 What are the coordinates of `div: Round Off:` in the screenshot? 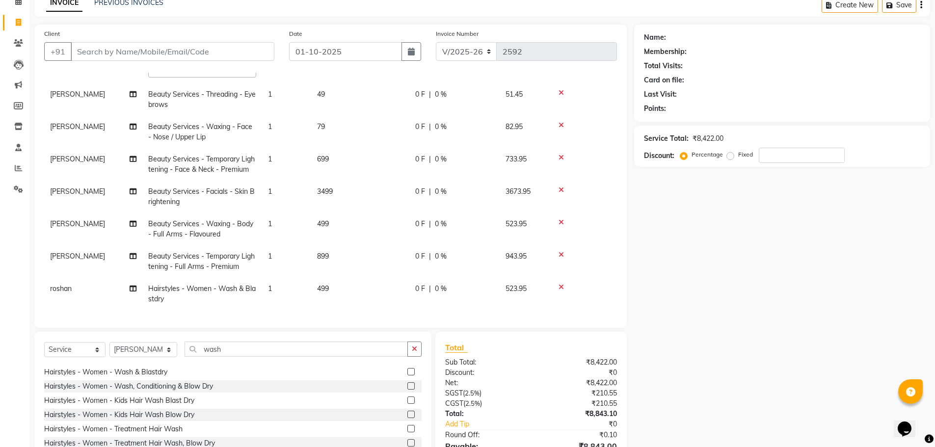 It's located at (484, 435).